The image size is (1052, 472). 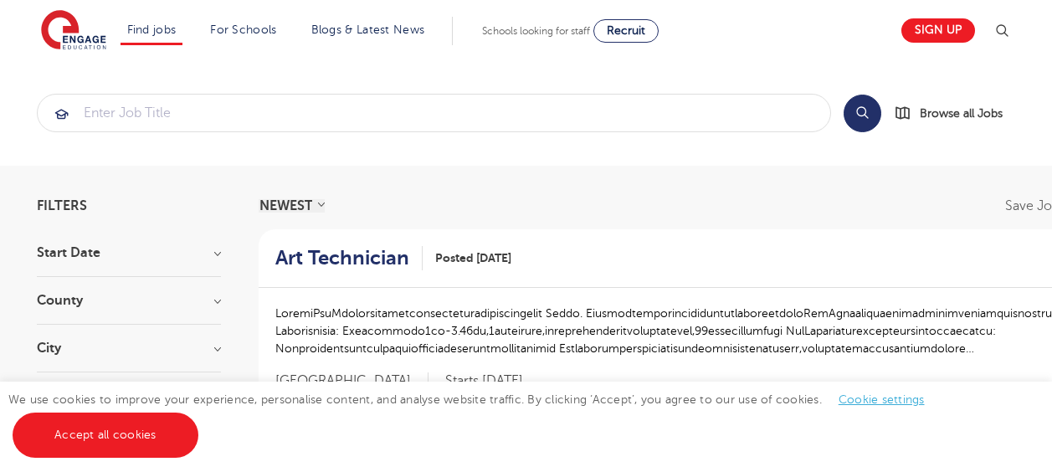 I want to click on span: Filters, so click(x=62, y=206).